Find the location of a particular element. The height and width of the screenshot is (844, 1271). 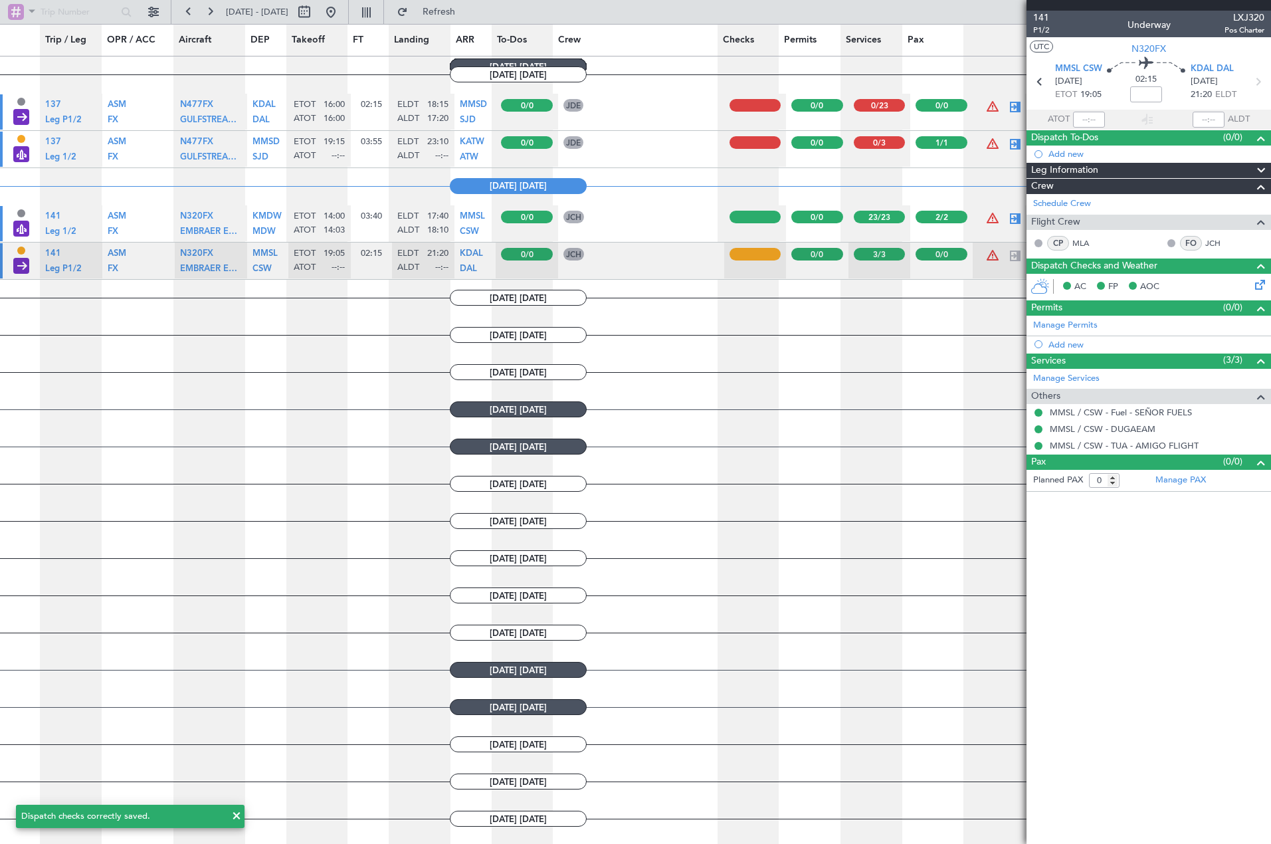

span: LXJ320 is located at coordinates (1244, 17).